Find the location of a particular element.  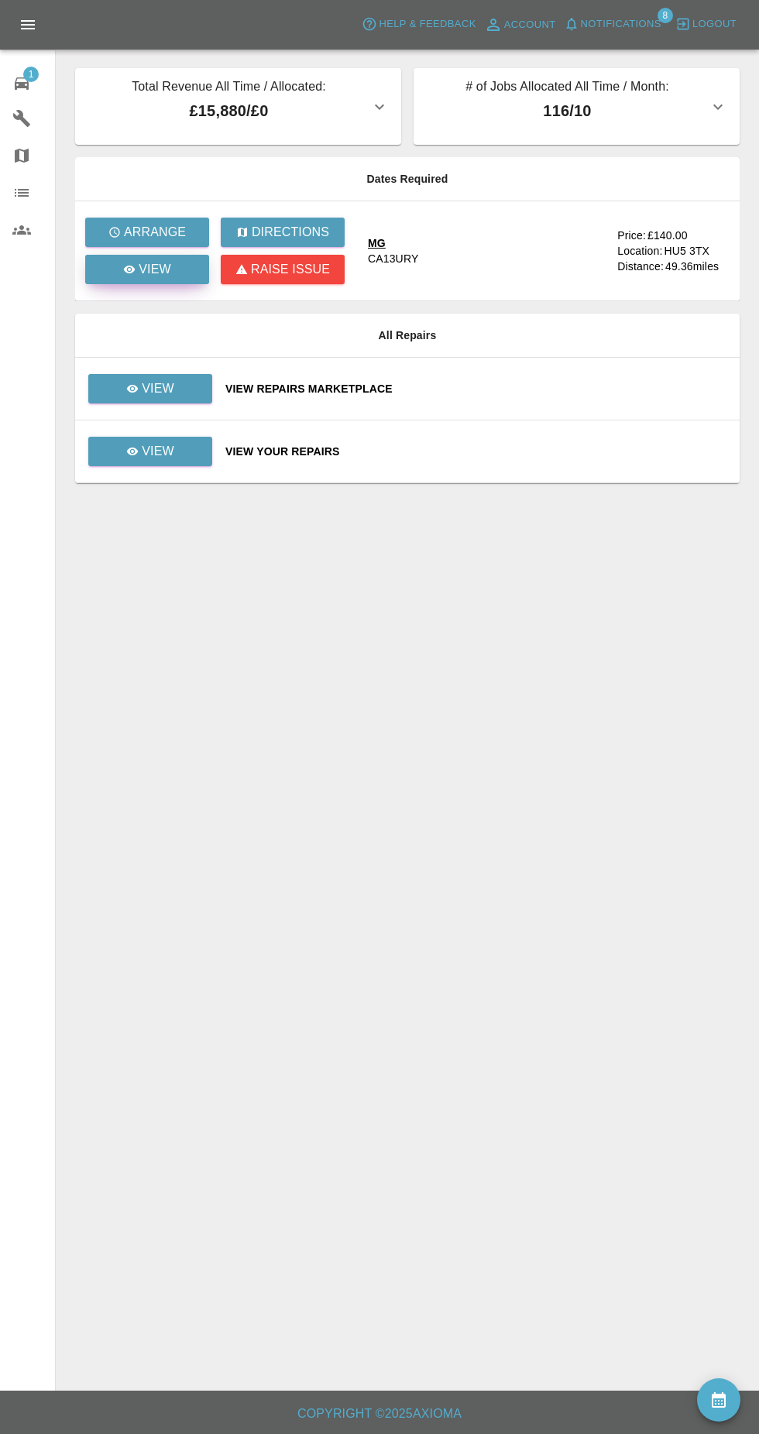

p: Arrange is located at coordinates (155, 232).